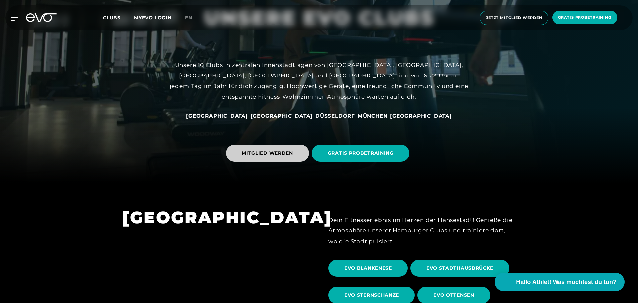 Image resolution: width=638 pixels, height=303 pixels. What do you see at coordinates (368, 268) in the screenshot?
I see `span: EVO BLANKENESE` at bounding box center [368, 268].